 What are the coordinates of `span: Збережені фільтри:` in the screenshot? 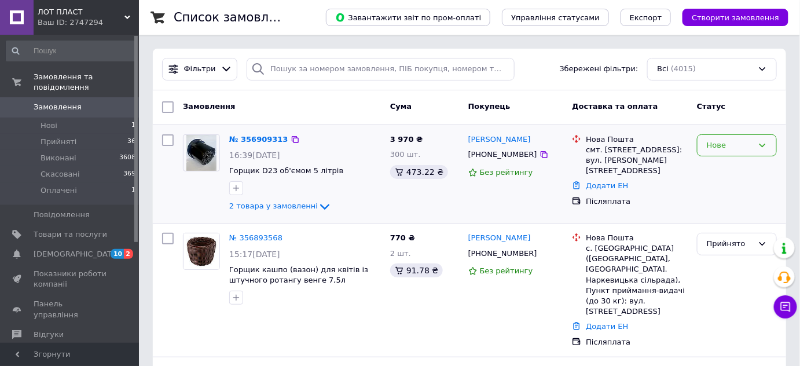 It's located at (599, 69).